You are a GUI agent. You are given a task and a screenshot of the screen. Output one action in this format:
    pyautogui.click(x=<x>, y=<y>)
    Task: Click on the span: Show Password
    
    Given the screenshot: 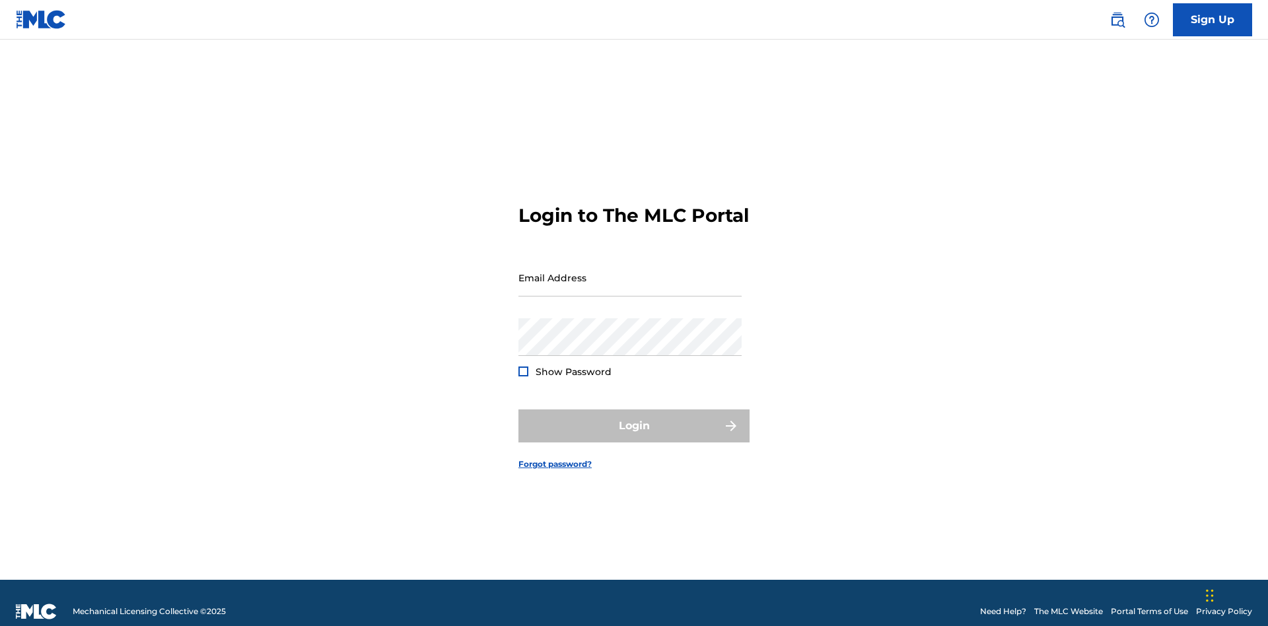 What is the action you would take?
    pyautogui.click(x=573, y=372)
    